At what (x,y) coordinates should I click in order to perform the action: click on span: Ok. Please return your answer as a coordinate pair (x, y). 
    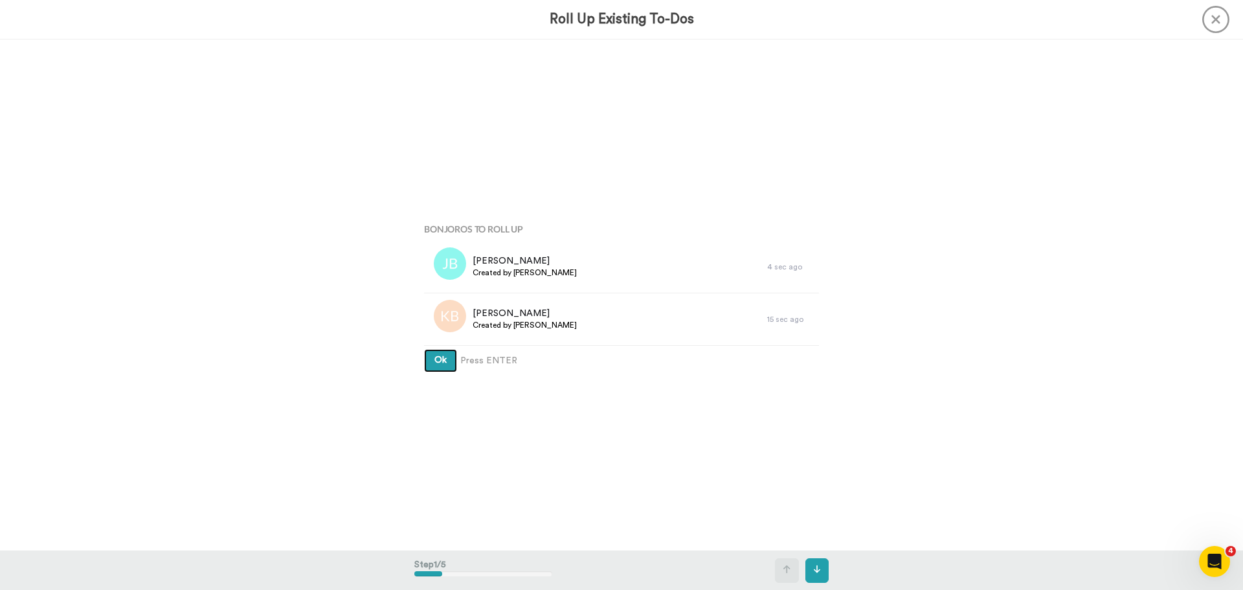
    Looking at the image, I should click on (440, 360).